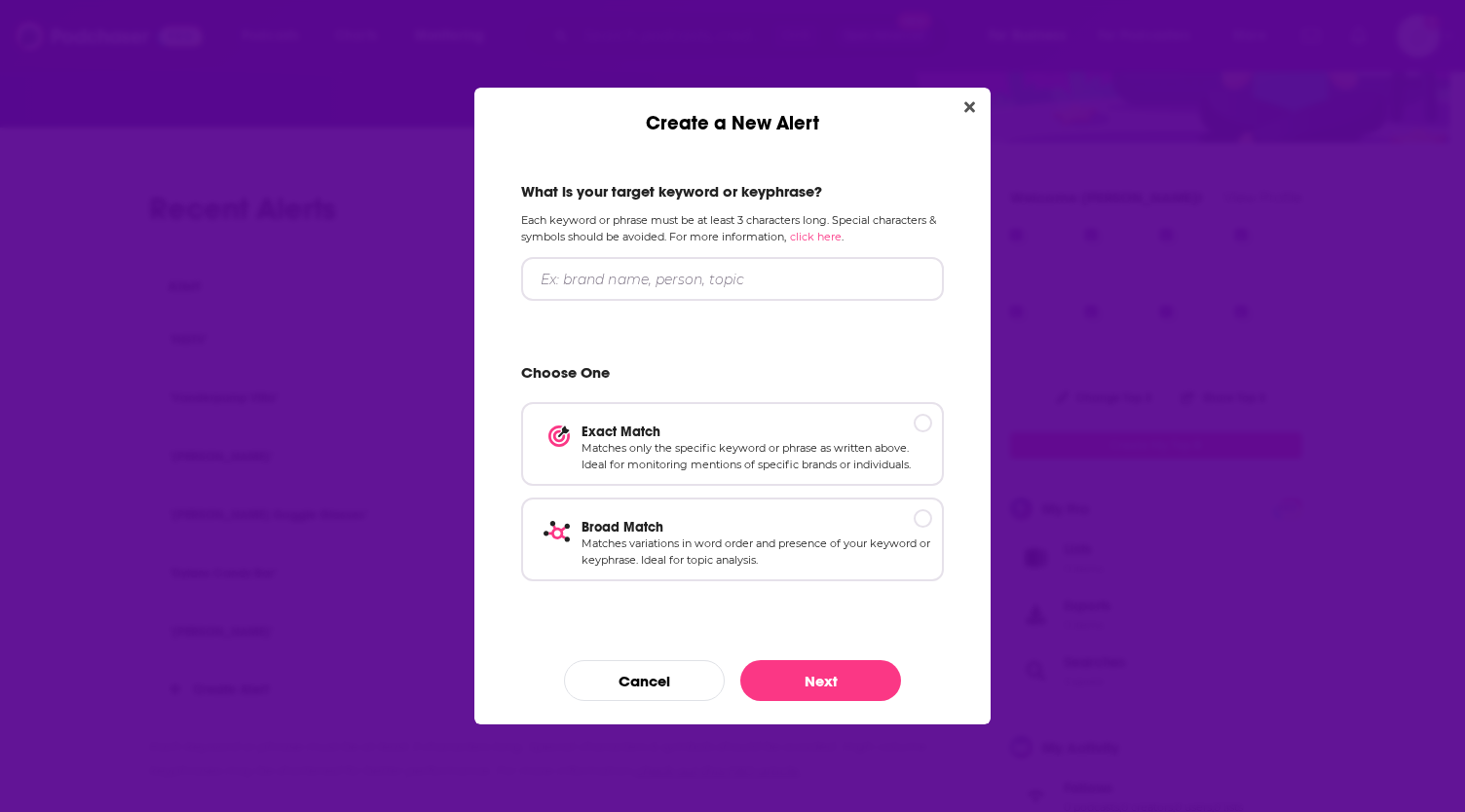 This screenshot has width=1465, height=812. Describe the element at coordinates (732, 229) in the screenshot. I see `p: Each keyword or phrase must be at least 3 characters long. Special characters & symbols should be...` at that location.